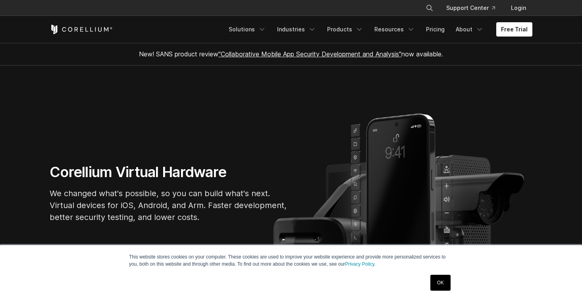  What do you see at coordinates (360, 264) in the screenshot?
I see `a: Privacy Policy.` at bounding box center [360, 264].